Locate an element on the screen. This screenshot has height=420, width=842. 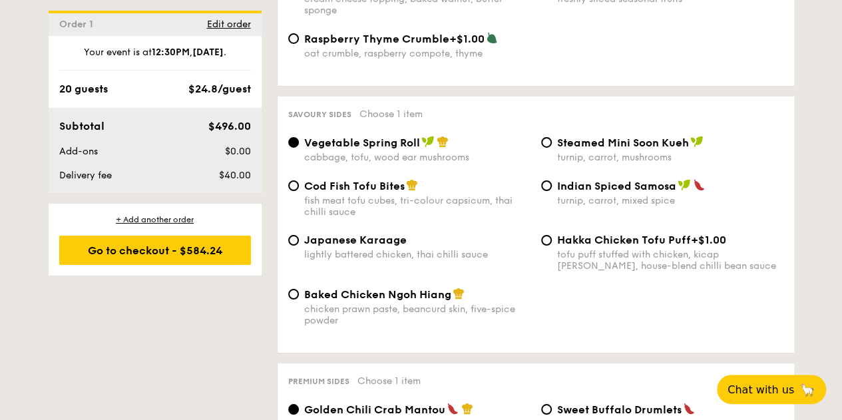
span: Add-ons is located at coordinates (79, 151).